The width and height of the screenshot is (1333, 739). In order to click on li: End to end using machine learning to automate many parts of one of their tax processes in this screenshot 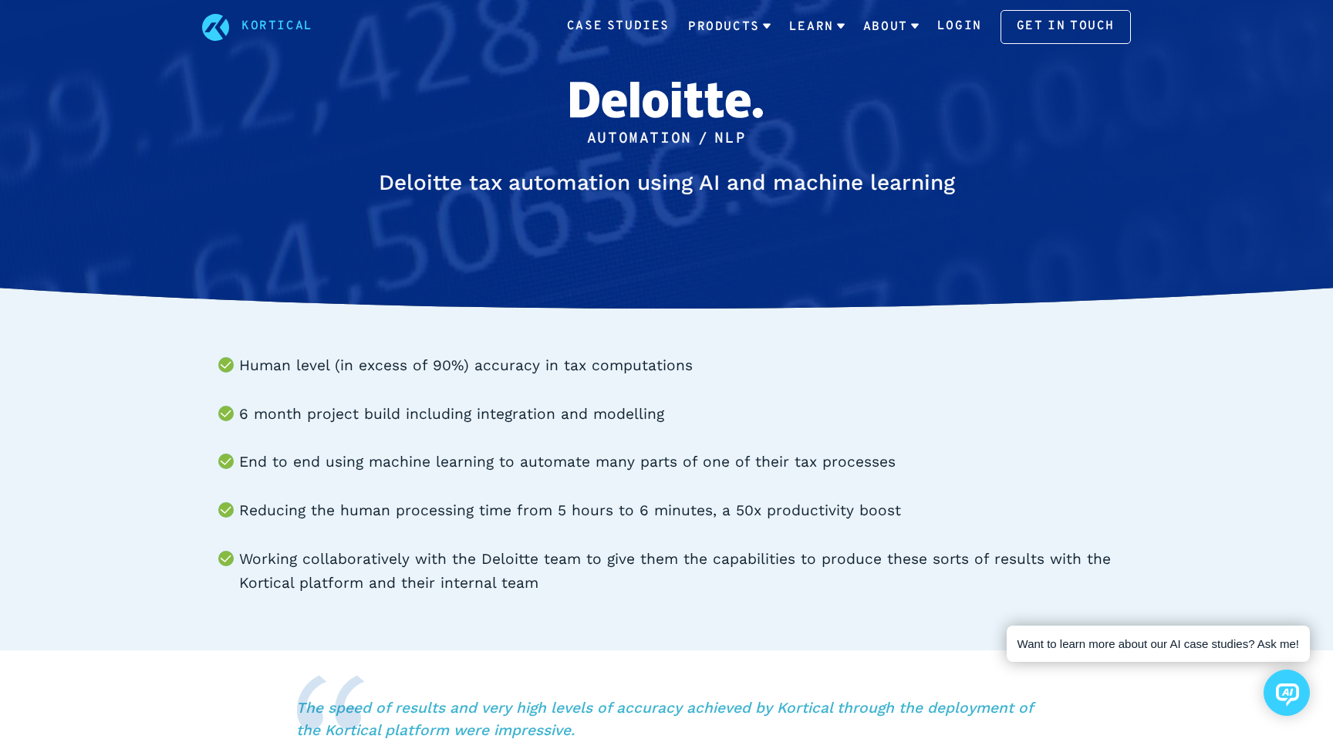, I will do `click(685, 462)`.